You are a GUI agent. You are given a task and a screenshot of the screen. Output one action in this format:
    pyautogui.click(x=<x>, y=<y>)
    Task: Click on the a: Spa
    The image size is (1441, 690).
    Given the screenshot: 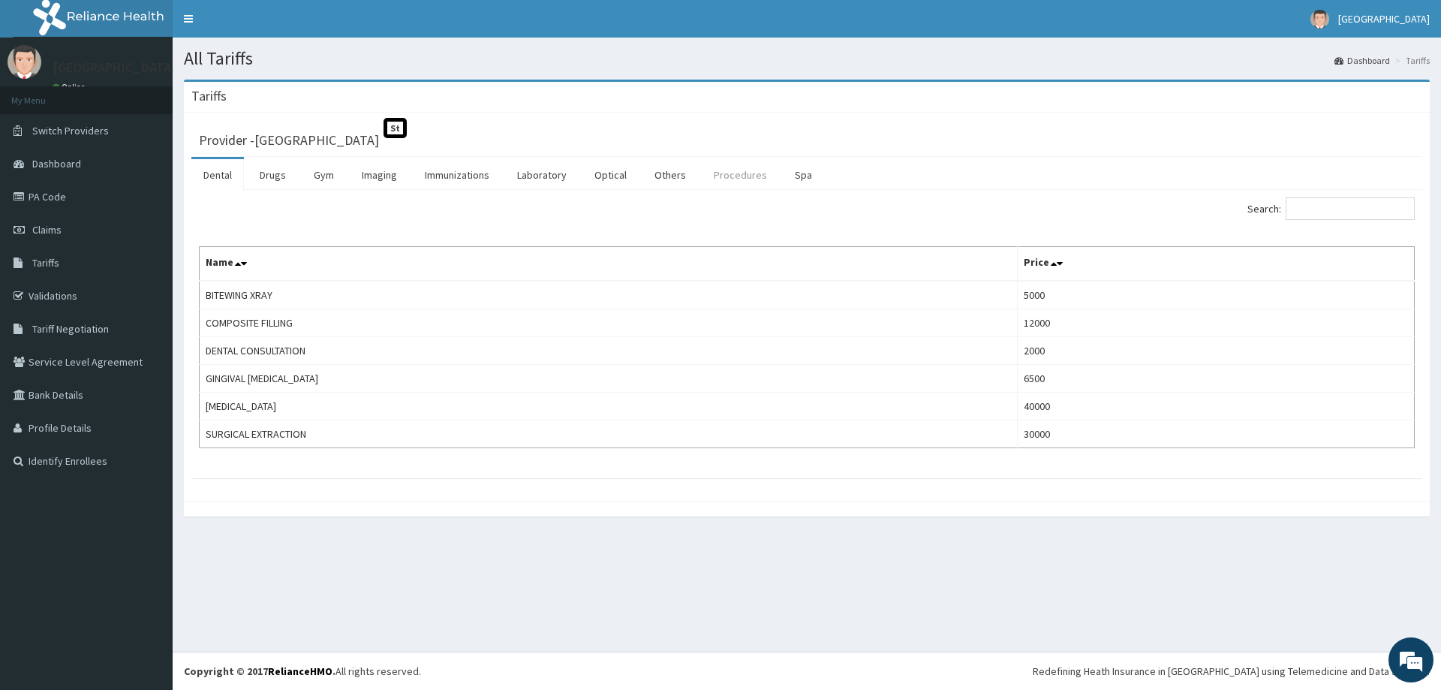 What is the action you would take?
    pyautogui.click(x=803, y=175)
    